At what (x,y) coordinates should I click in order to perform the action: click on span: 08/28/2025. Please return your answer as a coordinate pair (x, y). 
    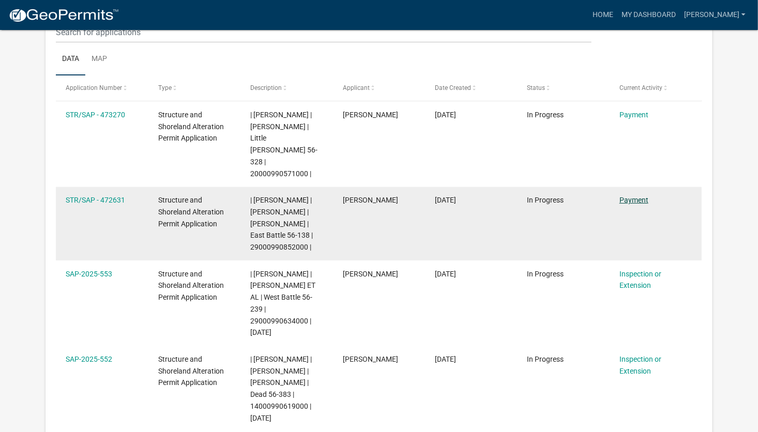
    Looking at the image, I should click on (445, 360).